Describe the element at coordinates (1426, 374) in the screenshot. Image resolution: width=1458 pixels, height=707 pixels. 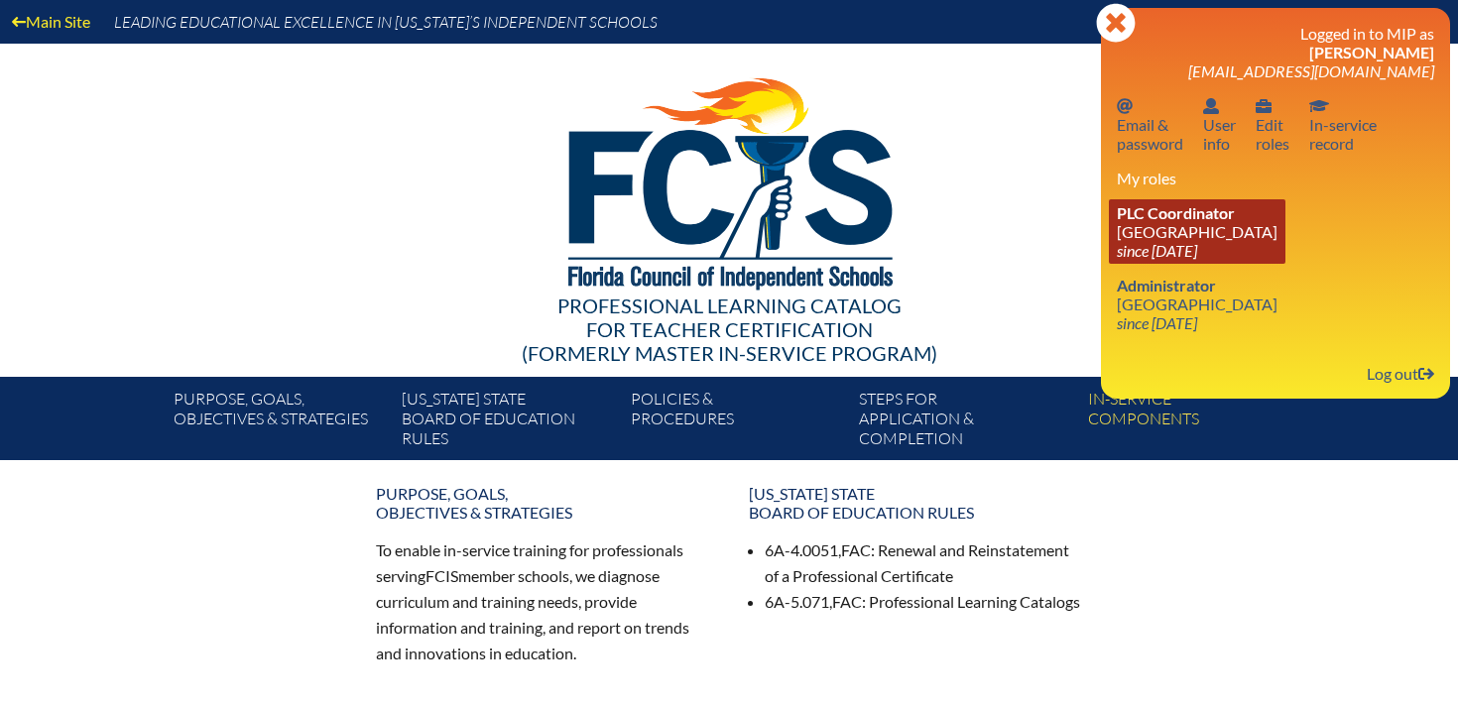
I see `svg: Log out` at that location.